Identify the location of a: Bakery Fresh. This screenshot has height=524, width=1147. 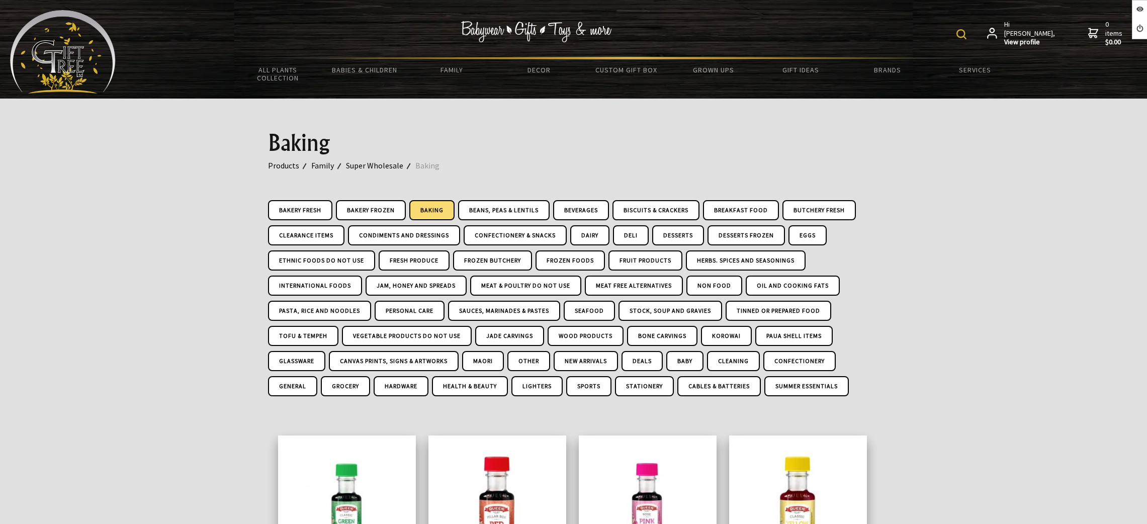
(300, 210).